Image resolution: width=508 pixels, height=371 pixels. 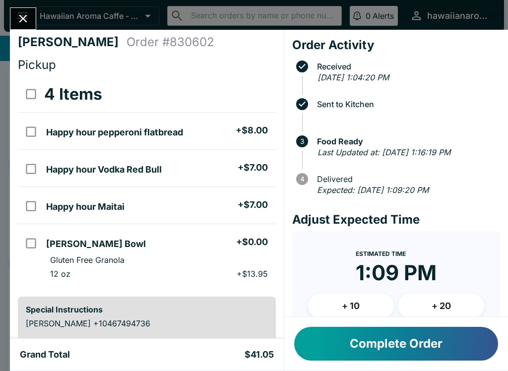 What do you see at coordinates (406, 67) in the screenshot?
I see `span: Received` at bounding box center [406, 67].